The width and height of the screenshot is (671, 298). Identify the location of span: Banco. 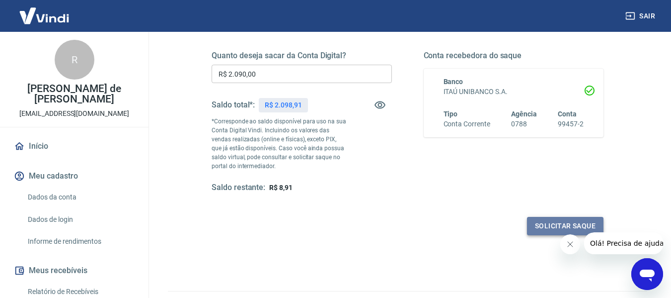
(454, 81).